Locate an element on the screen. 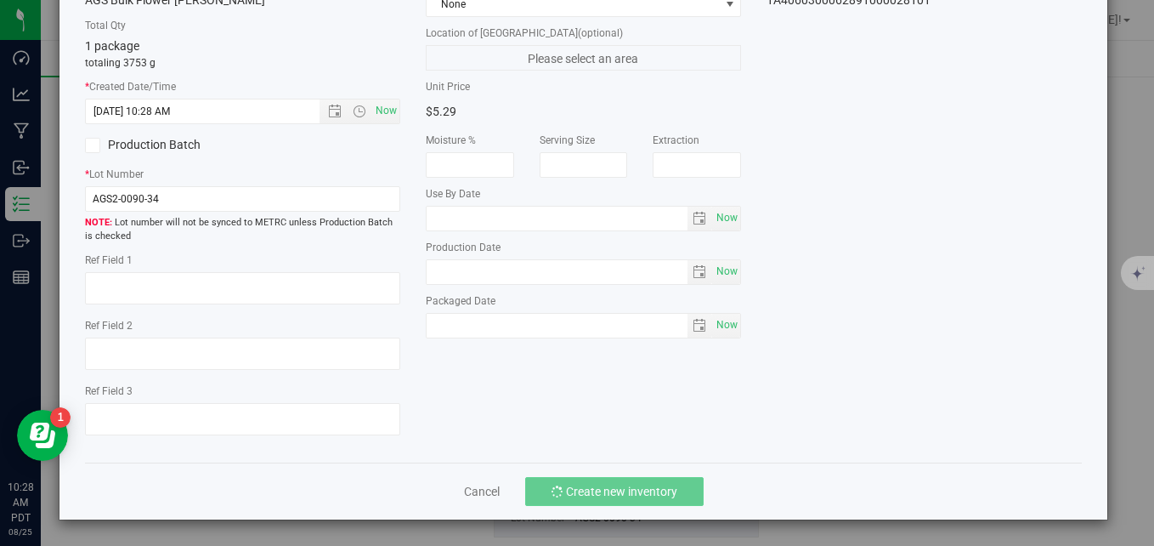  span: Lot number will not be synced to METRC unless Production Batch is checked is located at coordinates (242, 230).